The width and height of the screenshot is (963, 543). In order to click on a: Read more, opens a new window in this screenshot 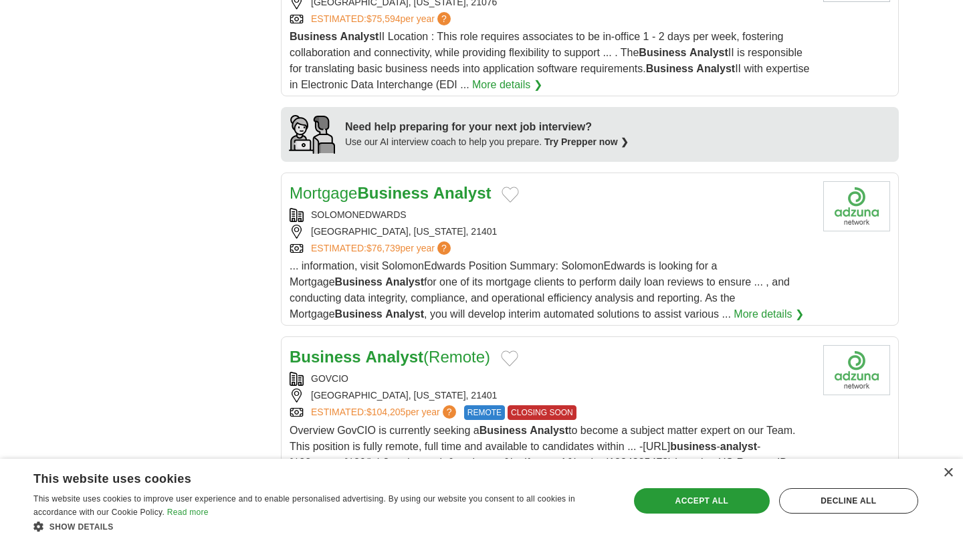, I will do `click(188, 512)`.